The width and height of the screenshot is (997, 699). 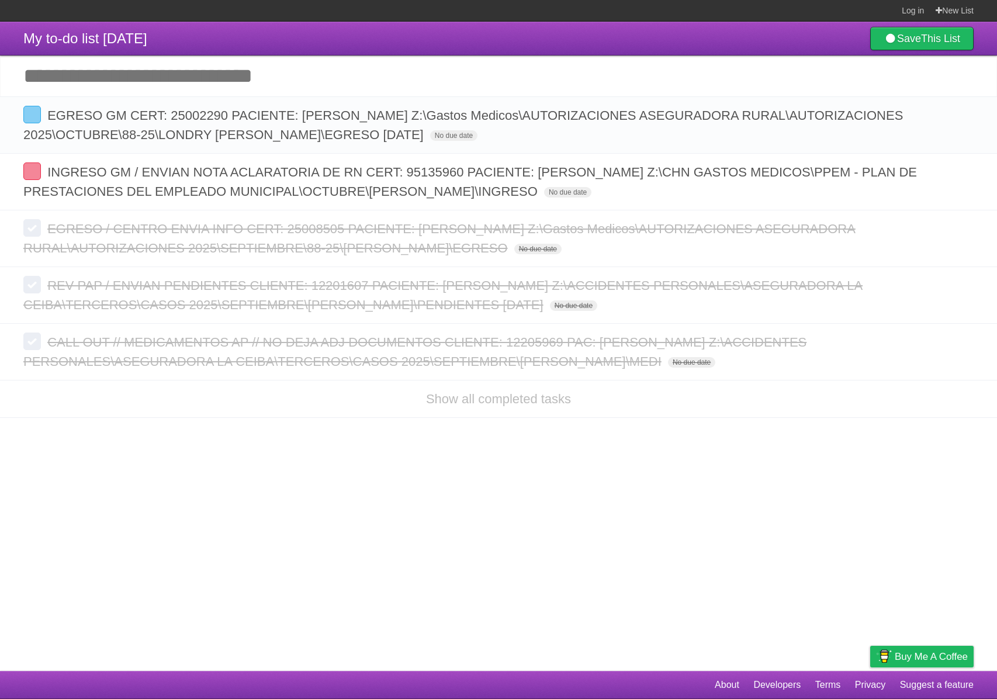 I want to click on a: Show all completed tasks, so click(x=498, y=399).